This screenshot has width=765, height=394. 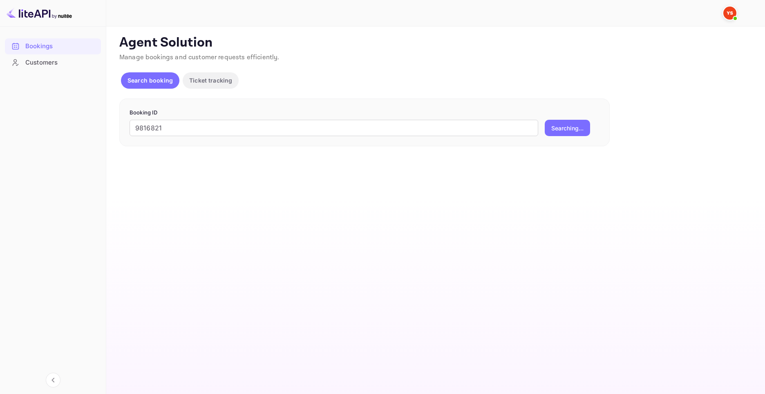 I want to click on a: Bookings, so click(x=53, y=46).